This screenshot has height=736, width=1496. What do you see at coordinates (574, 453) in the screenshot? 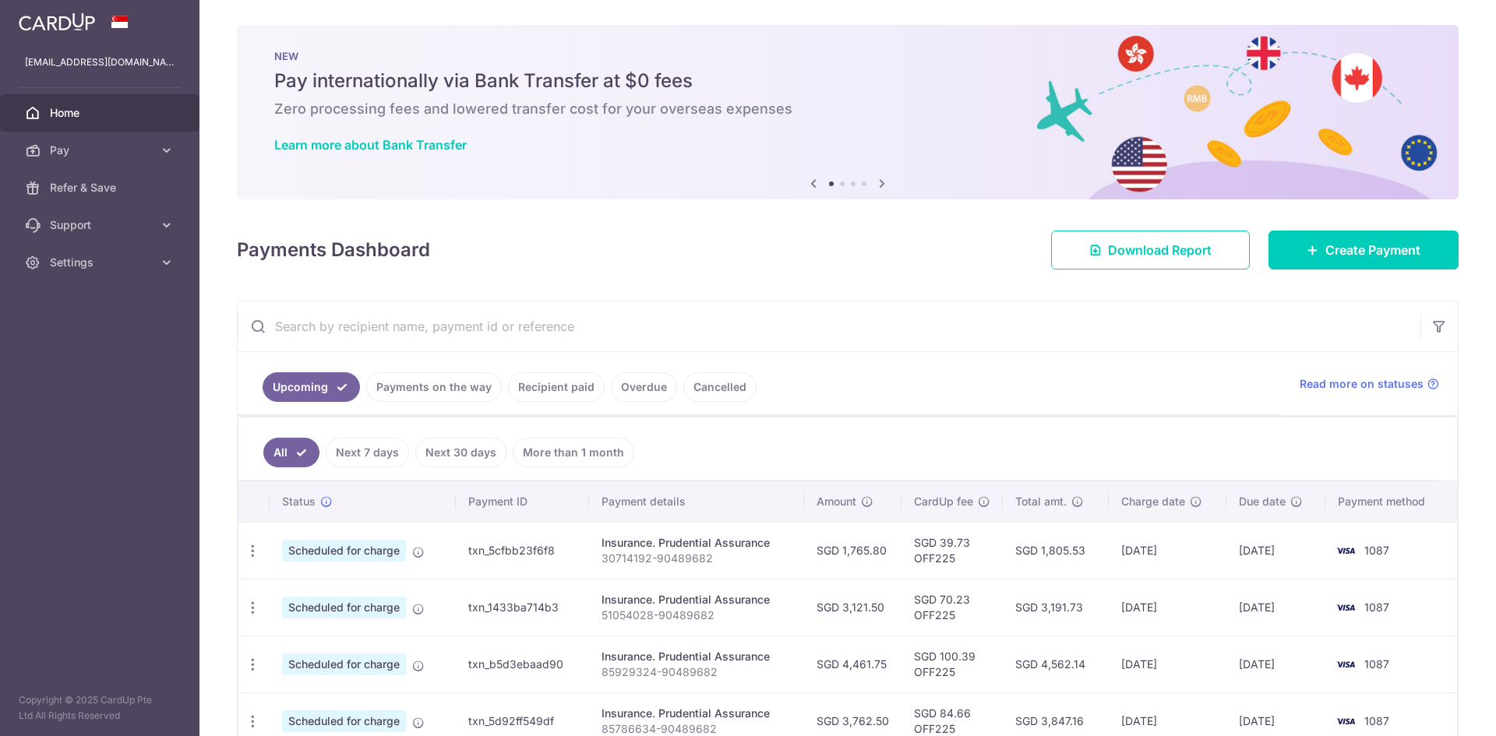
I see `a: More than 1 month` at bounding box center [574, 453].